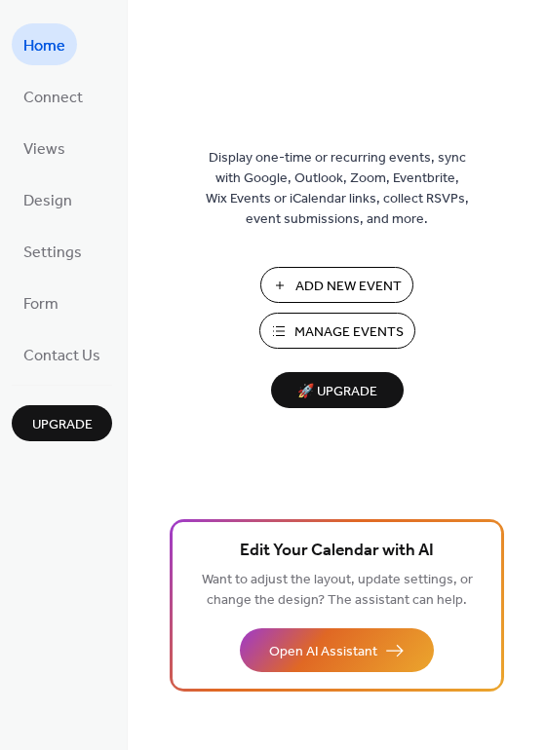 The height and width of the screenshot is (750, 546). What do you see at coordinates (53, 97) in the screenshot?
I see `span: Connect` at bounding box center [53, 97].